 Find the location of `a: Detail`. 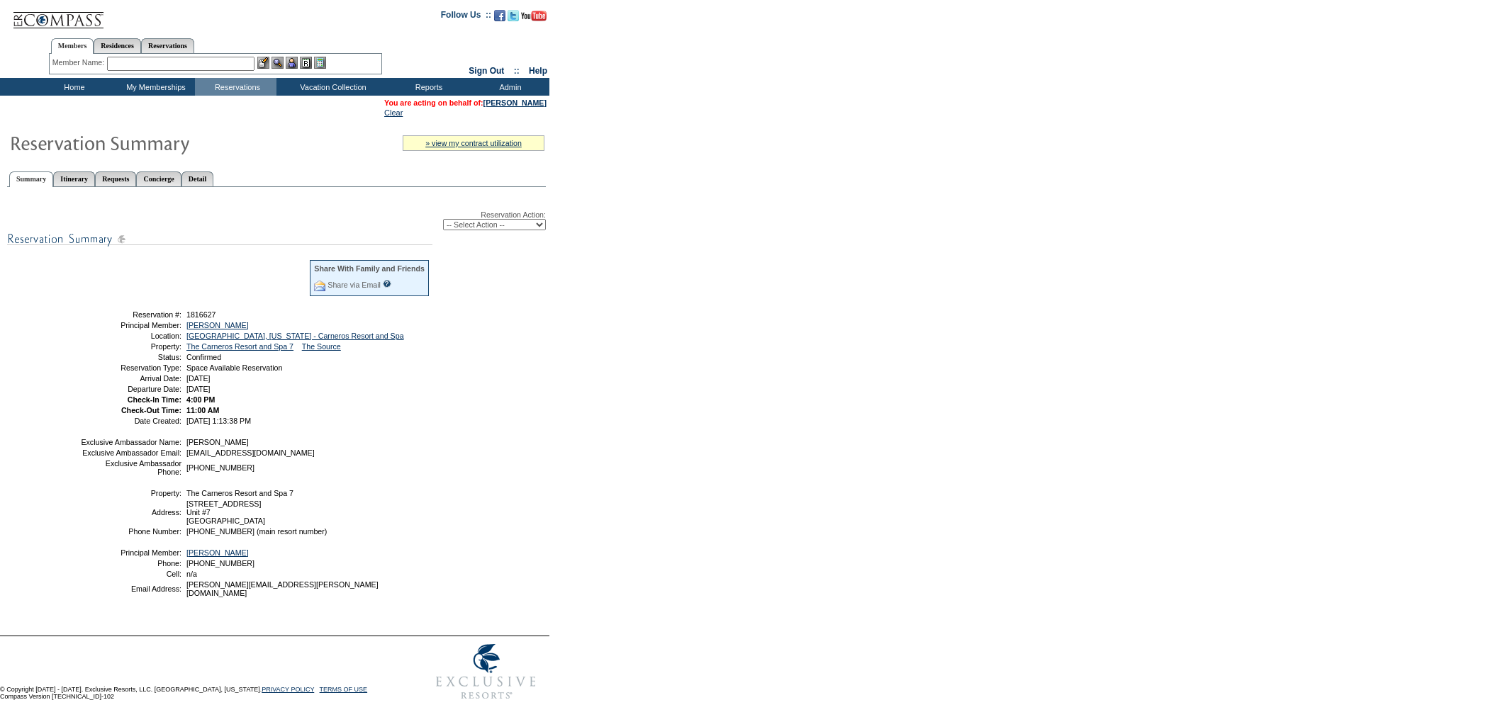

a: Detail is located at coordinates (198, 179).